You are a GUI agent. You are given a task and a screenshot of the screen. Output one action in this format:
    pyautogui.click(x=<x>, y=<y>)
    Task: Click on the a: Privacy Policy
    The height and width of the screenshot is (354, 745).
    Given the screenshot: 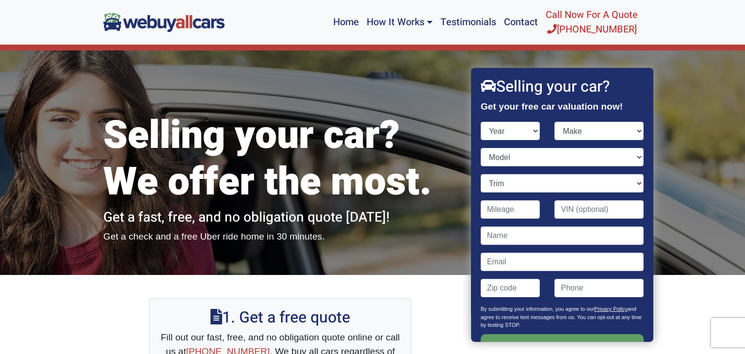 What is the action you would take?
    pyautogui.click(x=611, y=309)
    